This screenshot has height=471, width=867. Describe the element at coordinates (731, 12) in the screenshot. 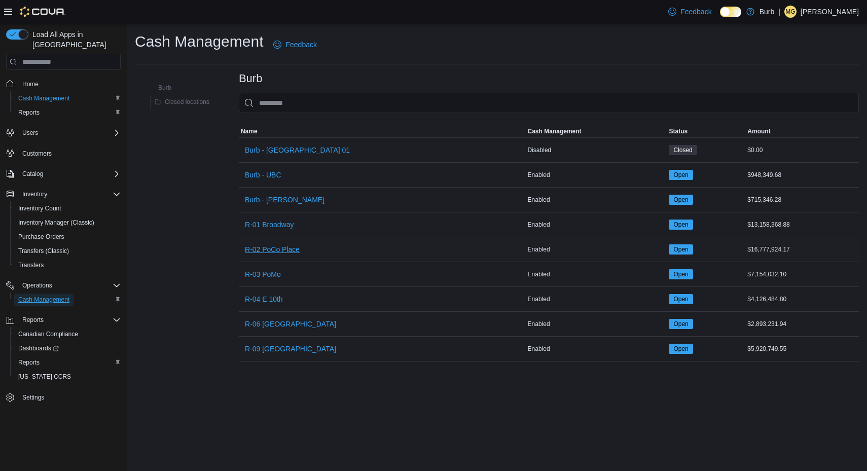

I see `input: Dark Mode` at that location.